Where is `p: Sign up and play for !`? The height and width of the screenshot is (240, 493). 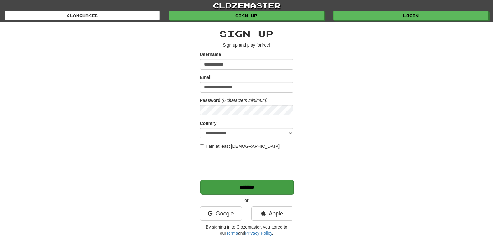 p: Sign up and play for ! is located at coordinates (247, 45).